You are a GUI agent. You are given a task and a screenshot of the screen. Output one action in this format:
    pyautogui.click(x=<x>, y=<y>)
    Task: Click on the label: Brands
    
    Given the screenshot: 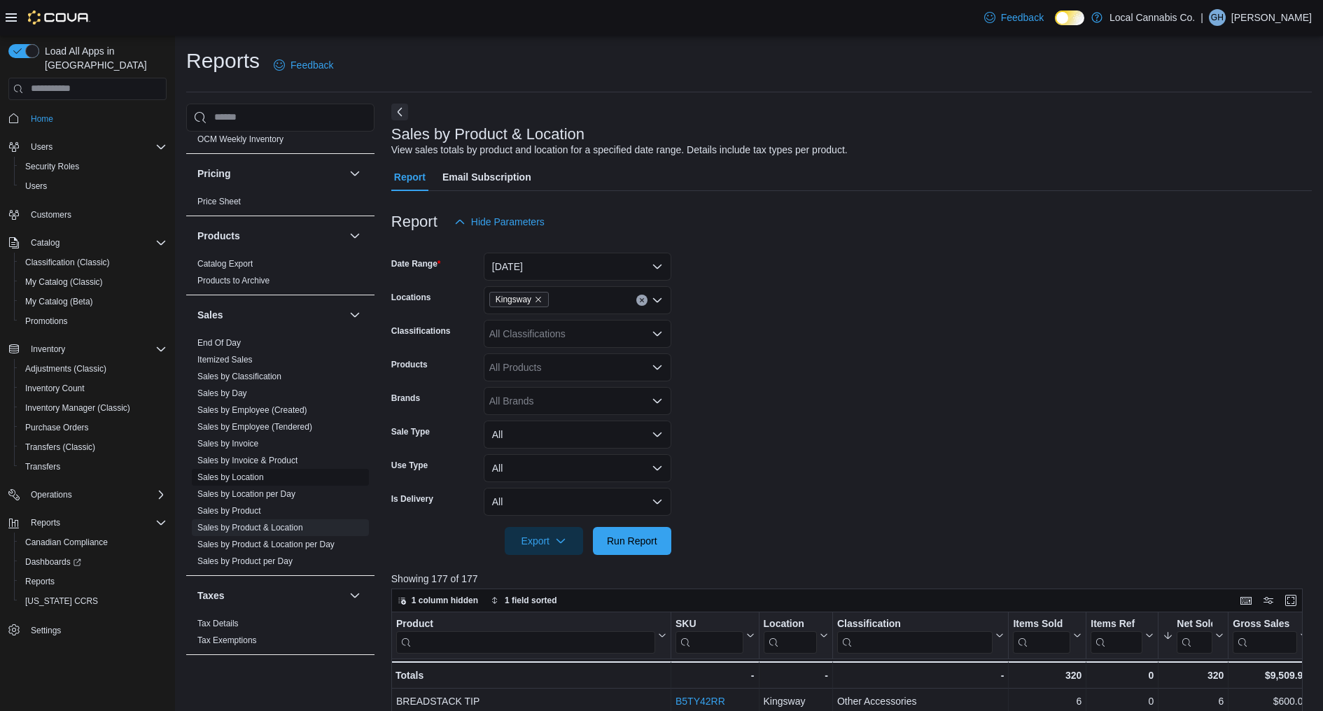 What is the action you would take?
    pyautogui.click(x=405, y=398)
    